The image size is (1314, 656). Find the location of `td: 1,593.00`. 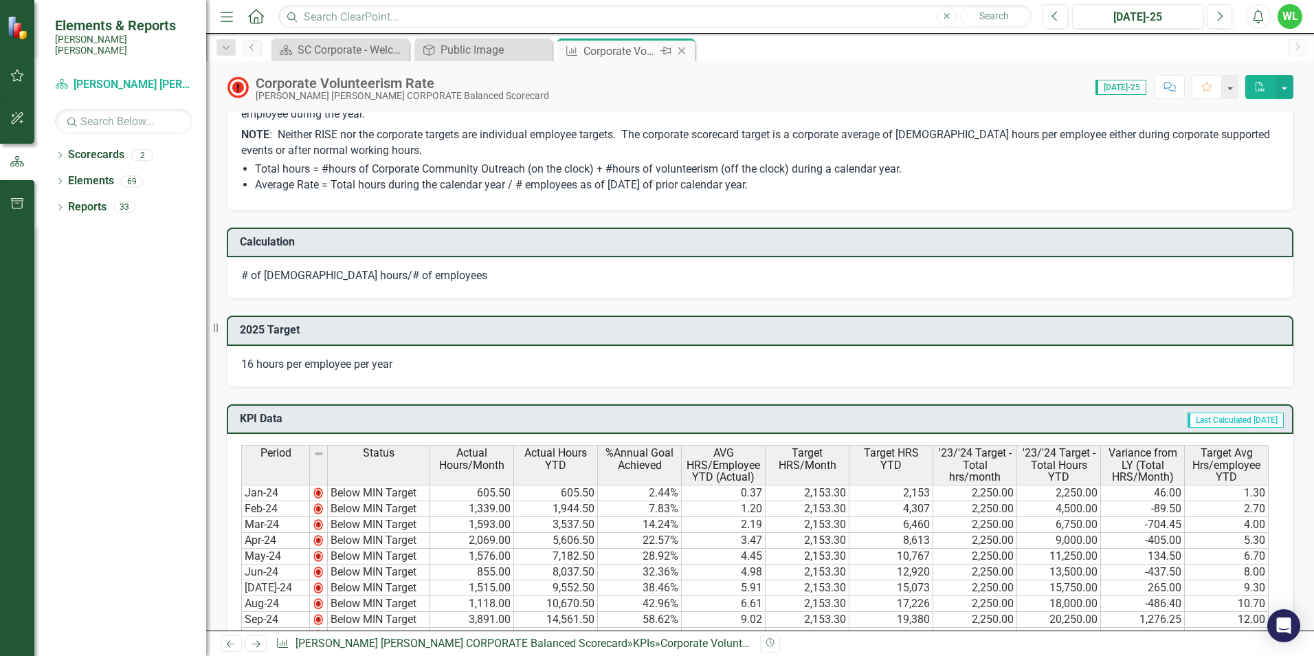

td: 1,593.00 is located at coordinates (472, 524).